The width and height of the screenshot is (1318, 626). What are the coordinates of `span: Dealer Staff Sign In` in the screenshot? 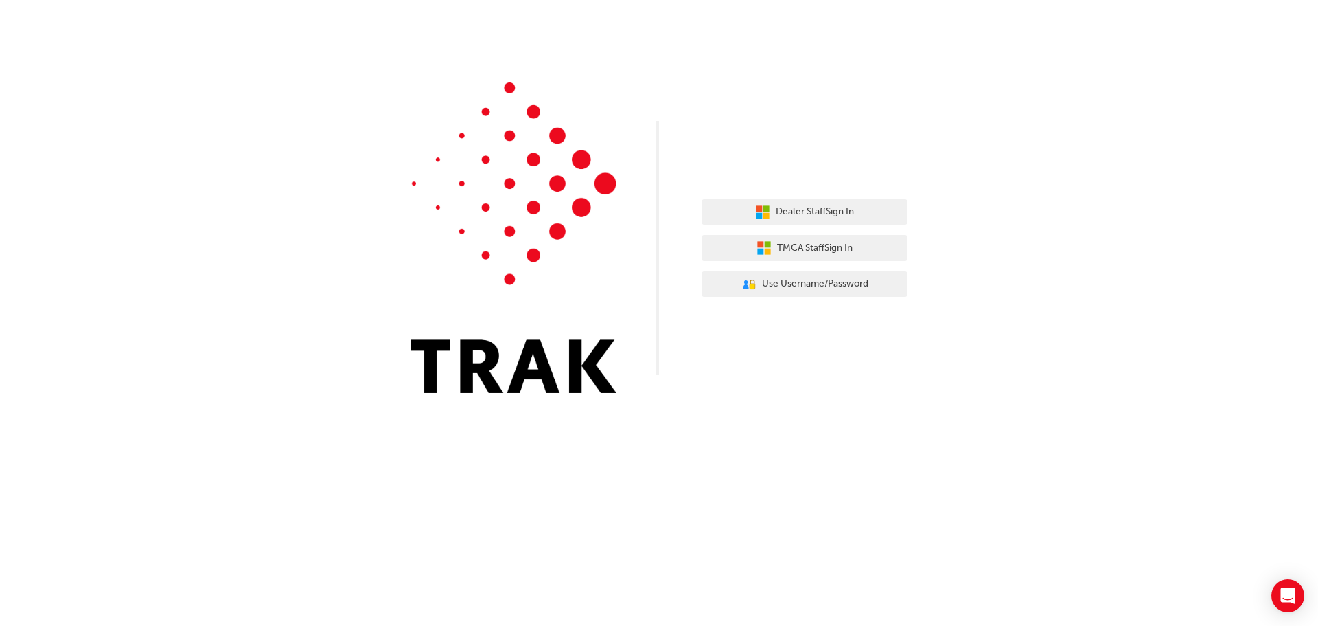 It's located at (815, 211).